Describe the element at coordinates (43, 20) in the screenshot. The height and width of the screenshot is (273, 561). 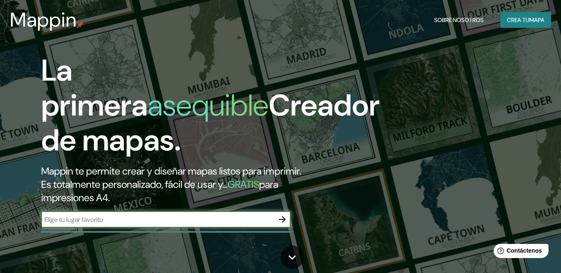
I see `font: Mappin` at that location.